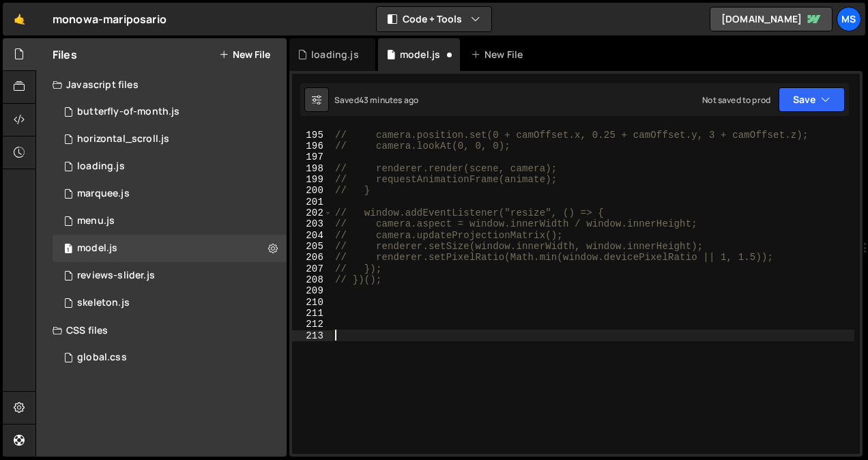 The image size is (868, 460). Describe the element at coordinates (116, 276) in the screenshot. I see `div: reviews-slider.js` at that location.